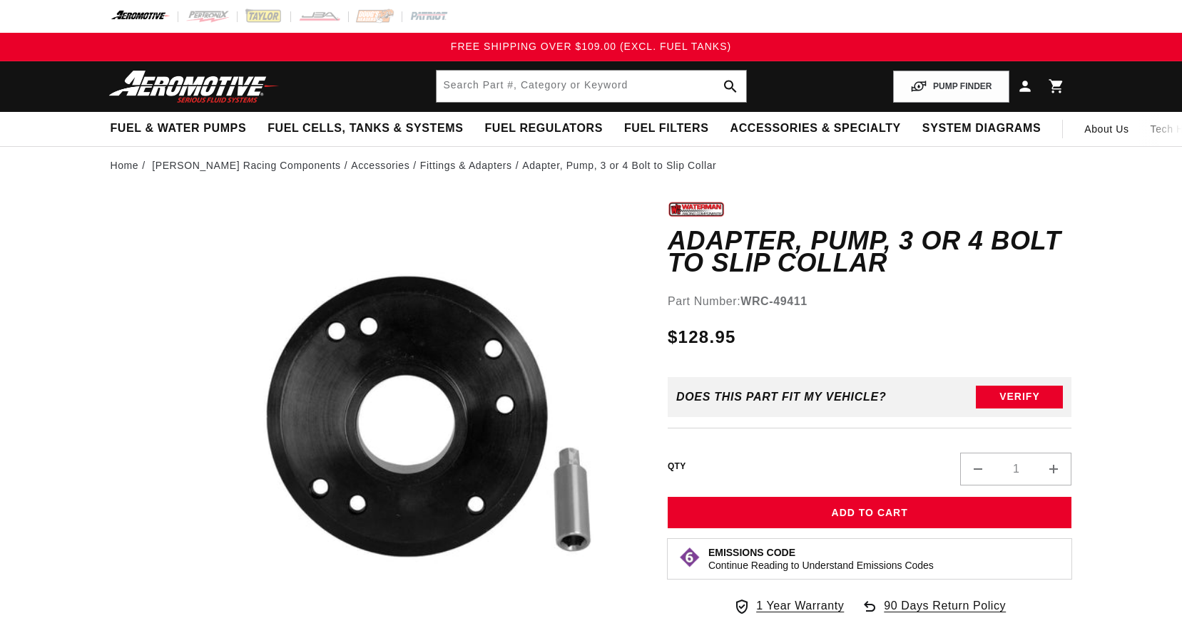  Describe the element at coordinates (1106, 129) in the screenshot. I see `a: About Us` at that location.